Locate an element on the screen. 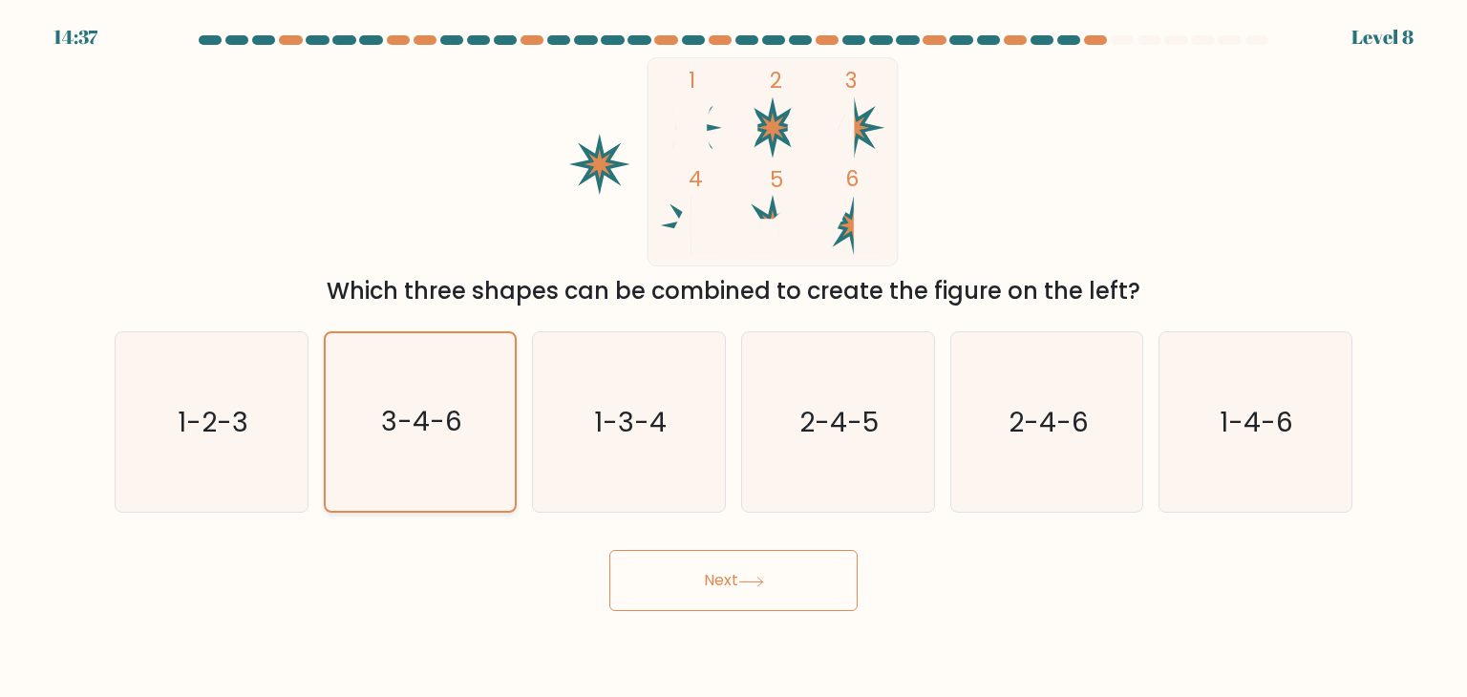 This screenshot has width=1467, height=697. text: 1-4-6 is located at coordinates (1257, 422).